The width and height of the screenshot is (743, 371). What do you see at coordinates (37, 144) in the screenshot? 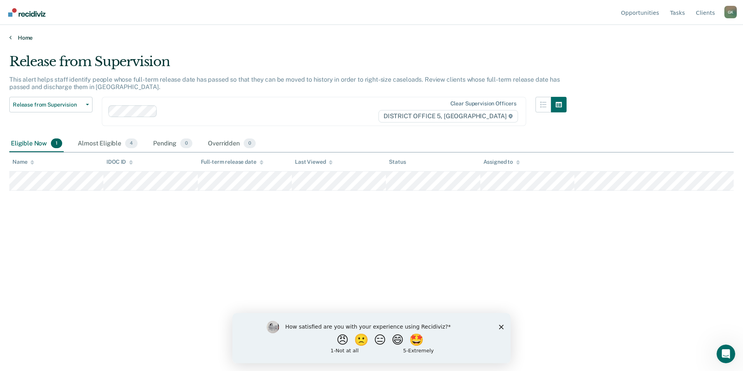
I see `div: Eligible Now1` at bounding box center [37, 144].